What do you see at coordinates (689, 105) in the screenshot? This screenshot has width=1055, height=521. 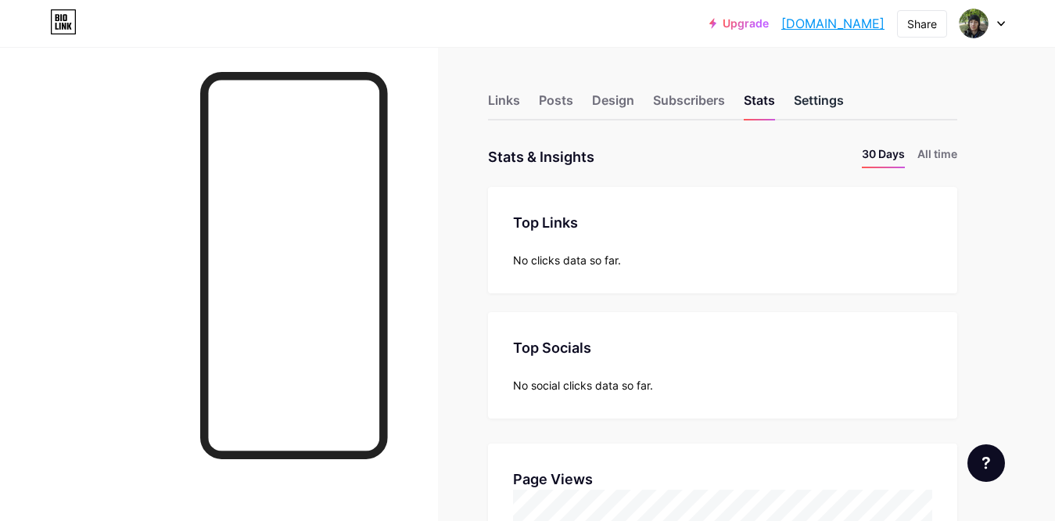 I see `div: Subscribers` at bounding box center [689, 105].